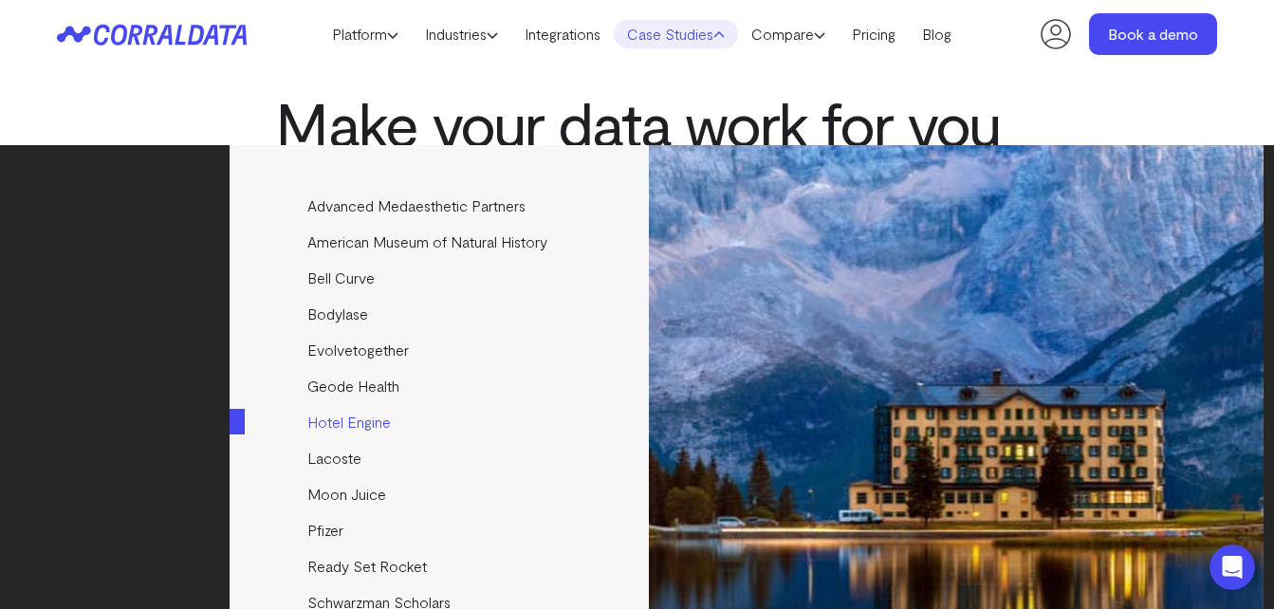 This screenshot has height=609, width=1274. I want to click on a: American Museum of Natural History, so click(440, 242).